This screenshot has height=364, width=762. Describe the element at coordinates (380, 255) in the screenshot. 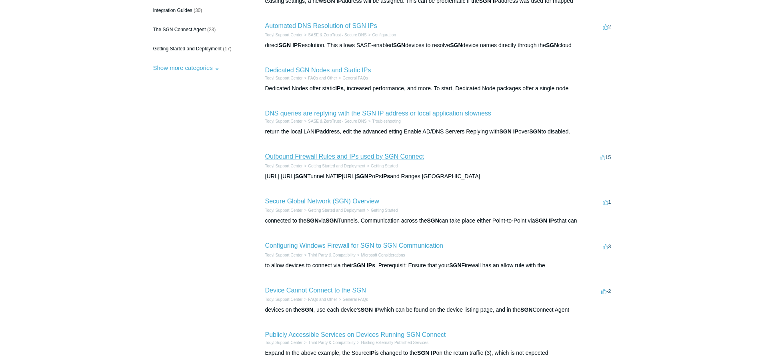

I see `li: Microsoft Considerations` at that location.